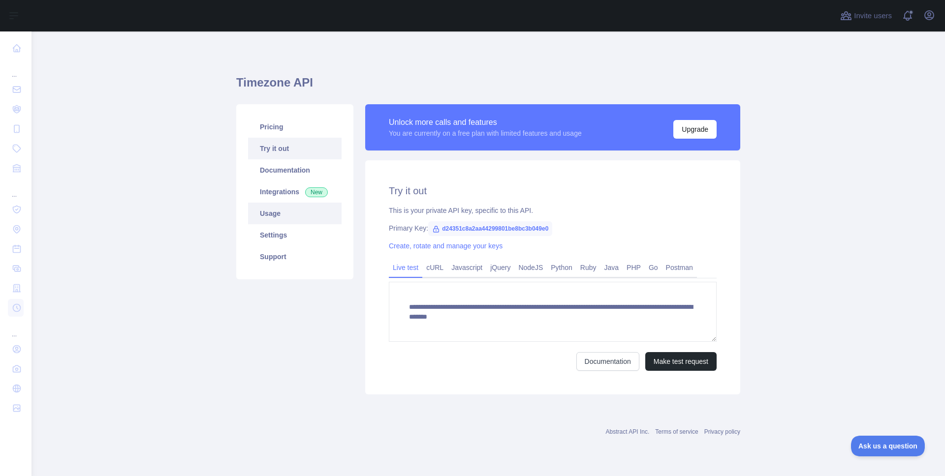  Describe the element at coordinates (500, 268) in the screenshot. I see `a: jQuery` at that location.